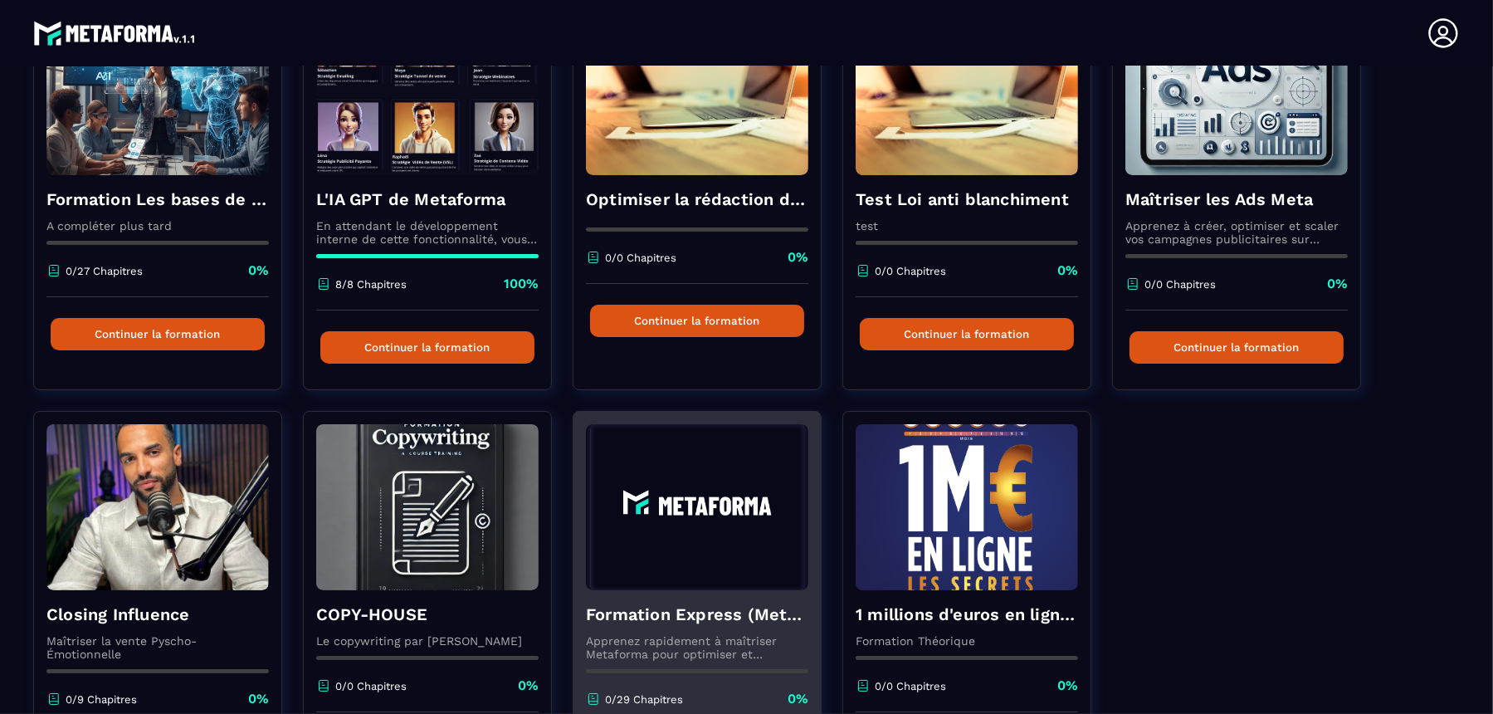  Describe the element at coordinates (697, 199) in the screenshot. I see `h4: Optimiser la rédaction de vos prompts` at that location.